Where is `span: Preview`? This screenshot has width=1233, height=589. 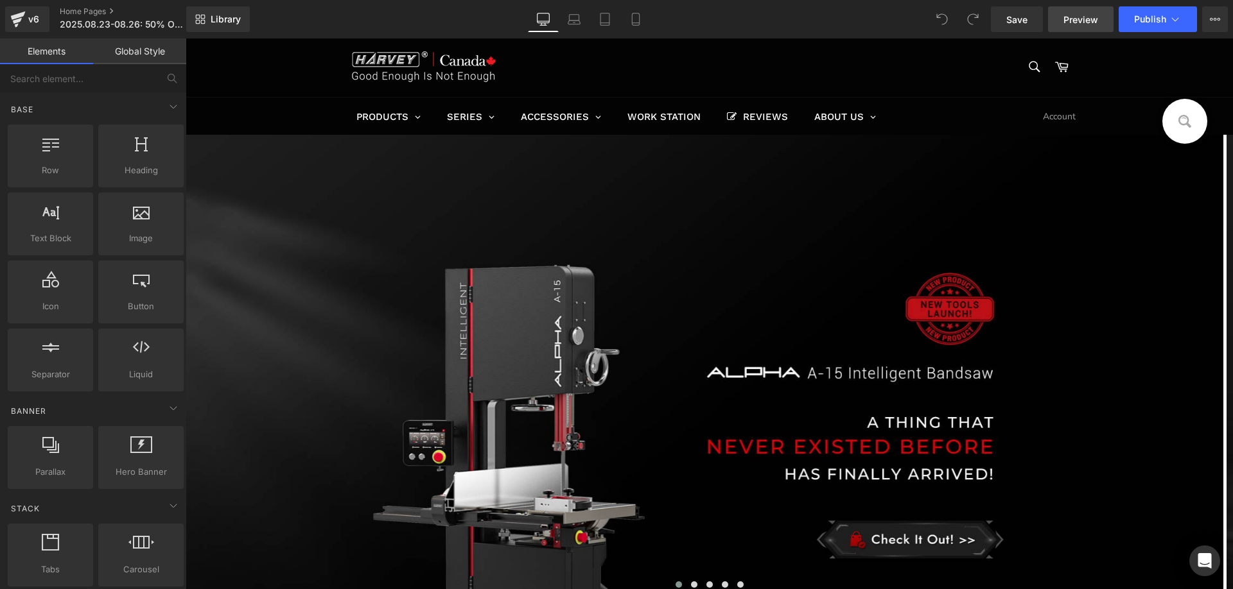
span: Preview is located at coordinates (1081, 19).